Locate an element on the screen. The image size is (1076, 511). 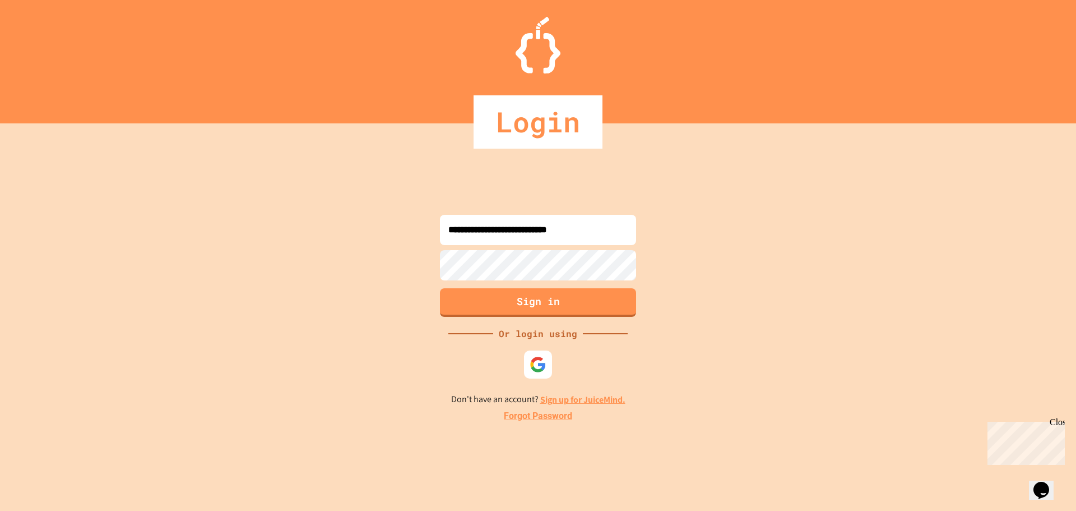
div: Login is located at coordinates (538, 122).